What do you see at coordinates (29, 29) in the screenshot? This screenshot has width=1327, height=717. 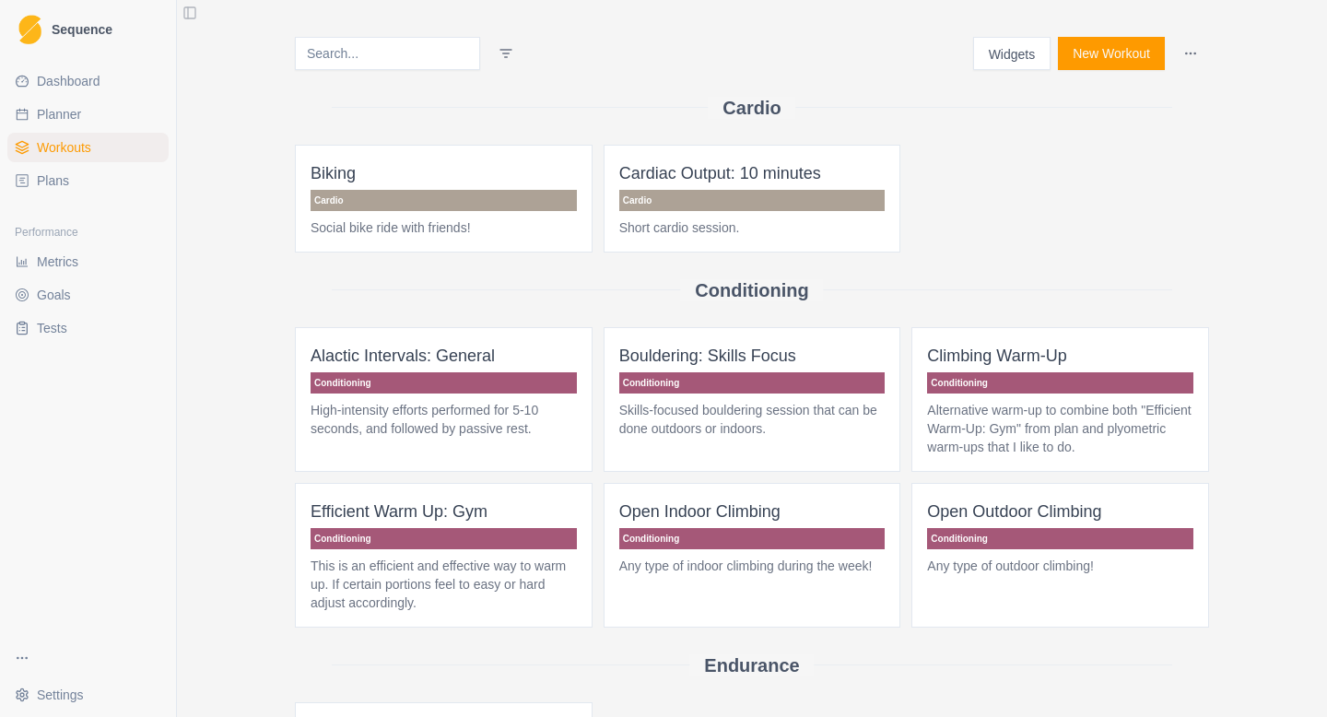 I see `img: Logo` at bounding box center [29, 29].